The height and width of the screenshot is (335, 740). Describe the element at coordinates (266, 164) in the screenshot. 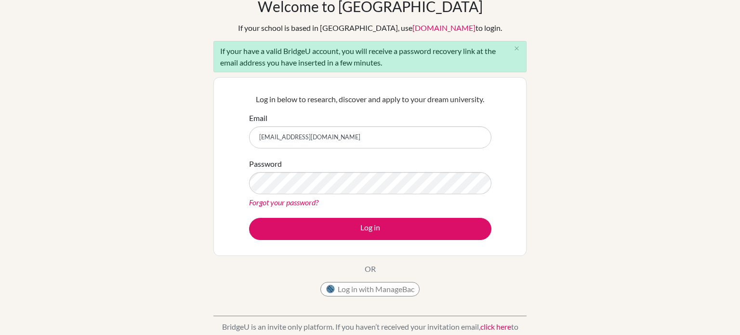

I see `label: Password` at that location.